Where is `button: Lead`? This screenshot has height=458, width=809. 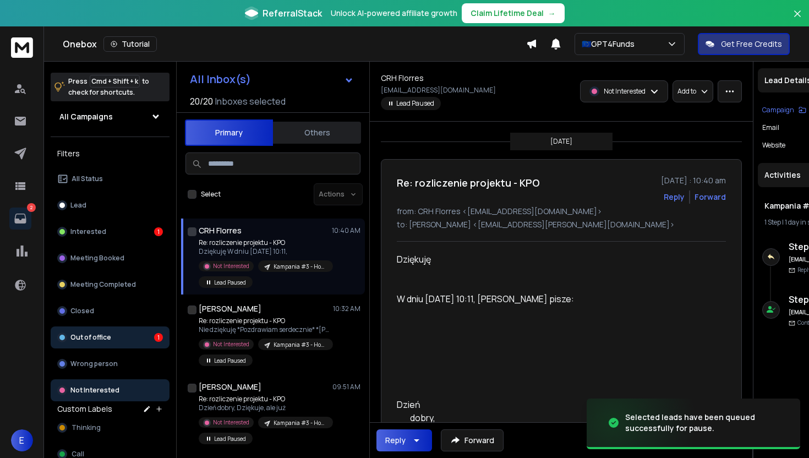 button: Lead is located at coordinates (110, 205).